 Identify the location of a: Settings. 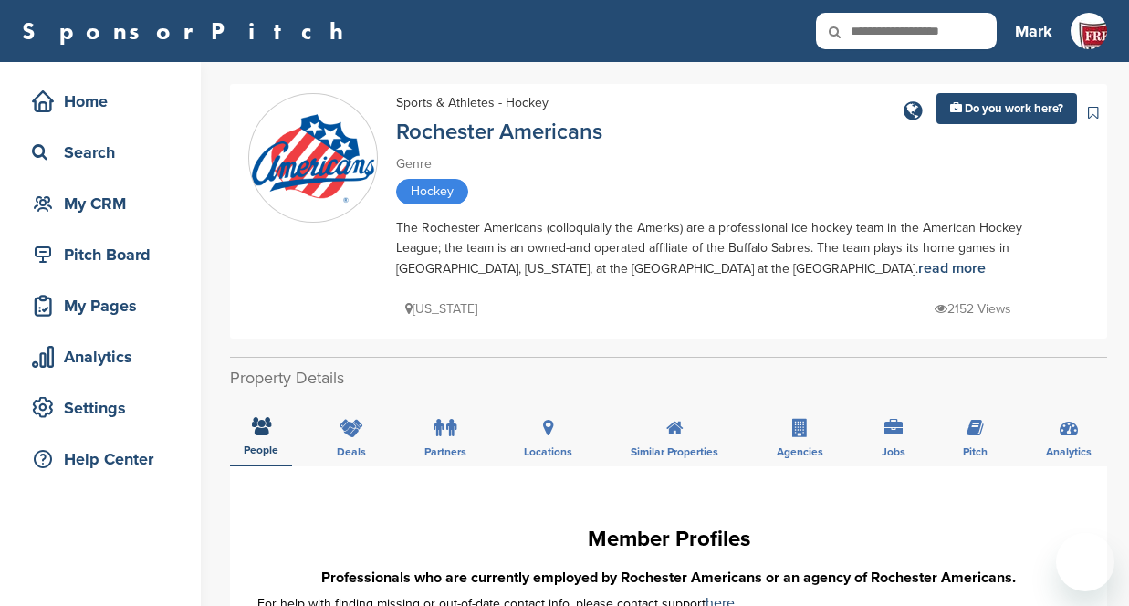
(100, 408).